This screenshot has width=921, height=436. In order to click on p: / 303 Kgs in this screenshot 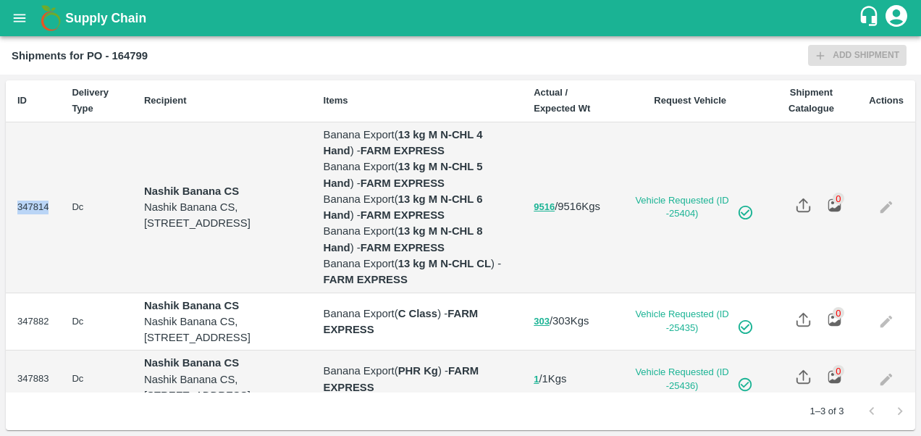, I will do `click(569, 321)`.